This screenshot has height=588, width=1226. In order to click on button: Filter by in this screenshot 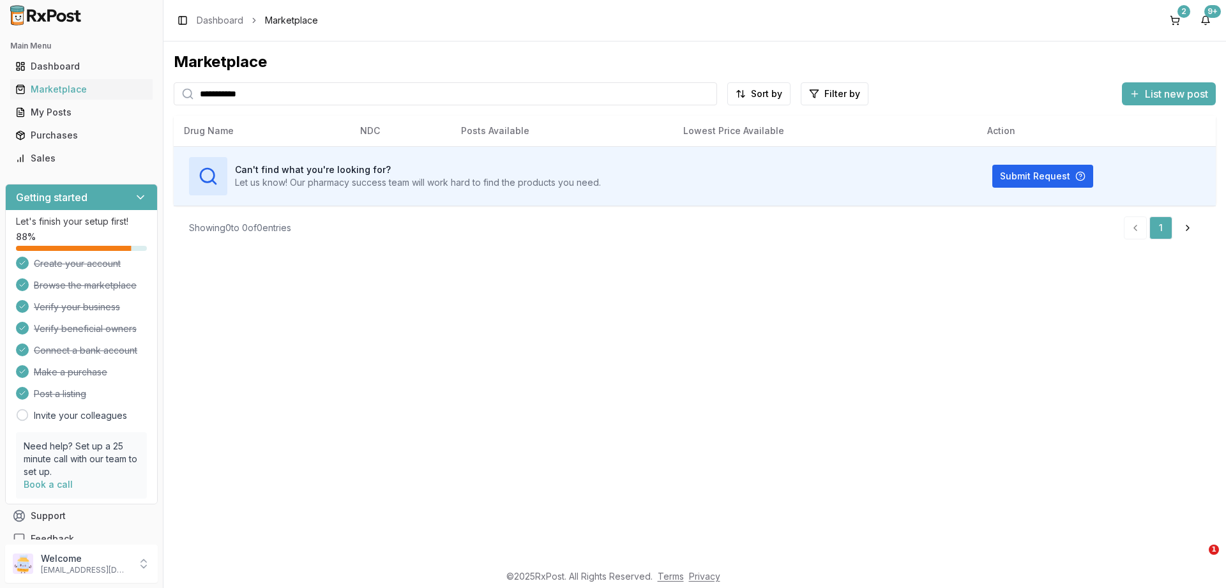, I will do `click(835, 94)`.